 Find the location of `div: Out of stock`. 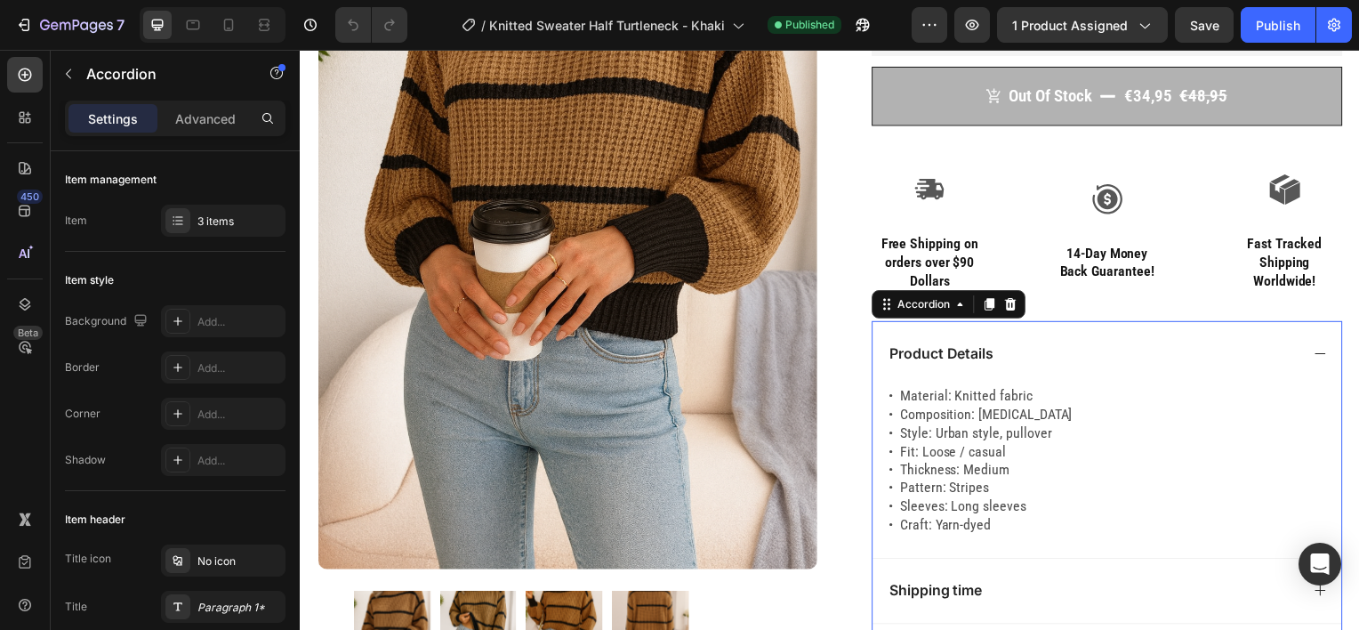

div: Out of stock is located at coordinates (756, 46).